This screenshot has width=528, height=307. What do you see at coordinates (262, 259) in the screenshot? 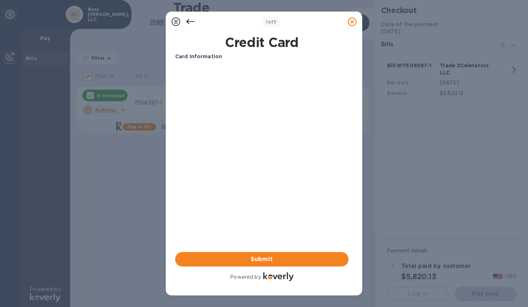
I see `span: Submit` at bounding box center [262, 259].